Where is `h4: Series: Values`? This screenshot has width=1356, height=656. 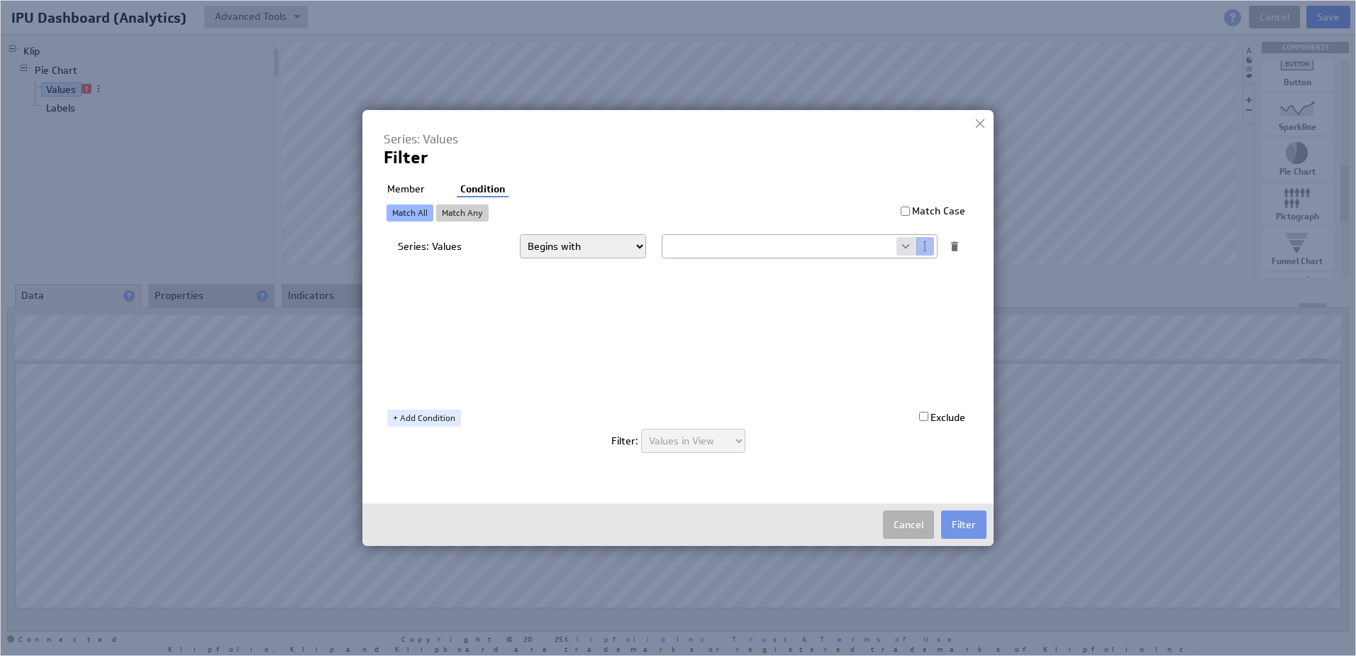 h4: Series: Values is located at coordinates (663, 139).